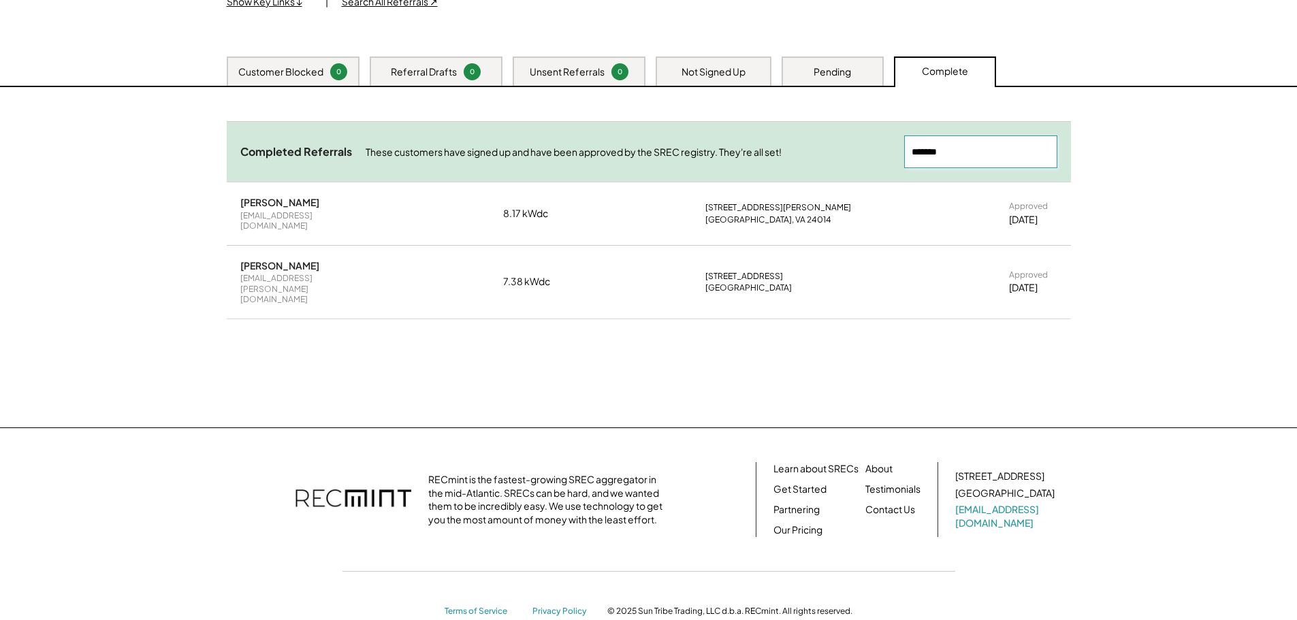 The height and width of the screenshot is (620, 1297). I want to click on div: RECmint is the fastest-growing SREC aggregator in the mid-Atlantic. SRECs can be hard, and we wan..., so click(549, 500).